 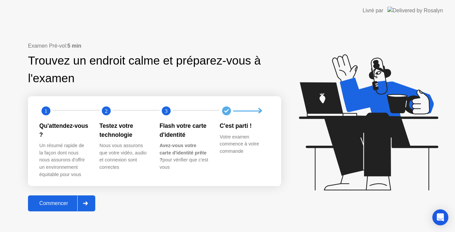 What do you see at coordinates (244, 144) in the screenshot?
I see `div: Votre examen commence à votre commande` at bounding box center [244, 144].